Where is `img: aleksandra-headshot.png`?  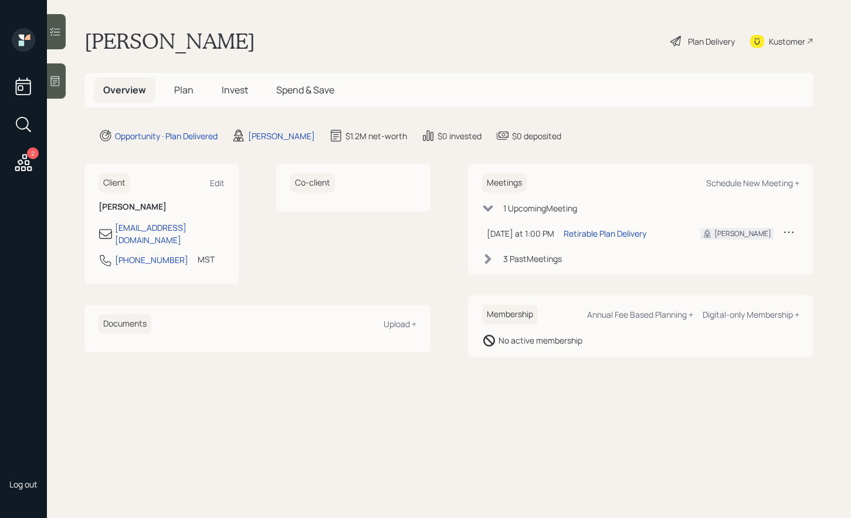
img: aleksandra-headshot.png is located at coordinates (23, 452).